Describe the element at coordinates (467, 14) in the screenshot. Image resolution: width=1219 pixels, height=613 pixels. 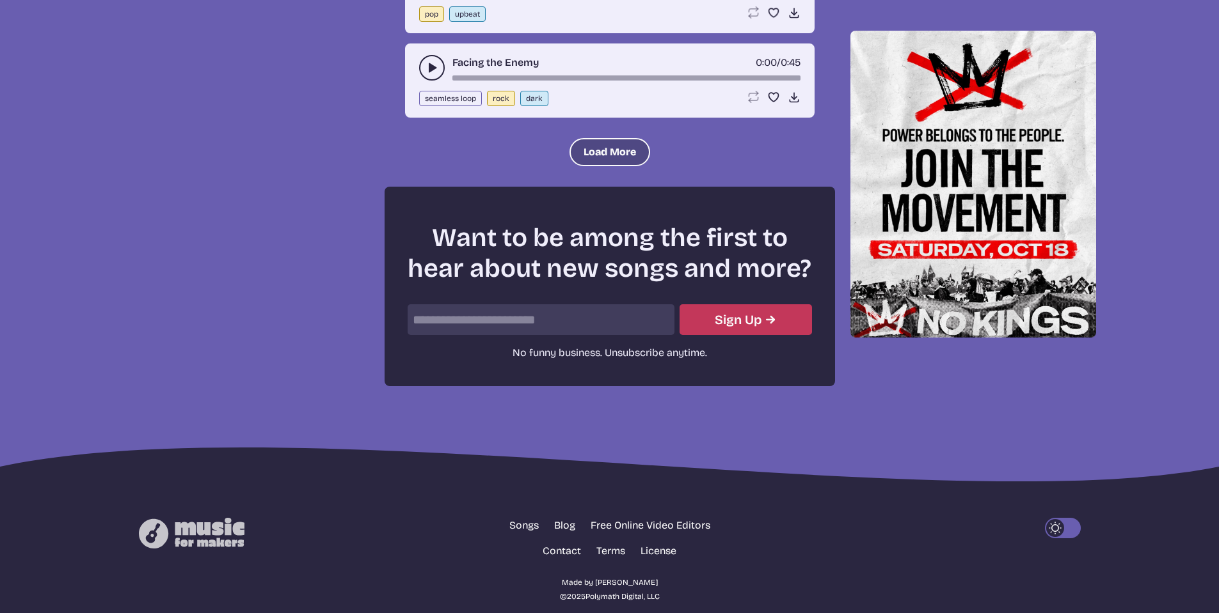
I see `button: upbeat` at that location.